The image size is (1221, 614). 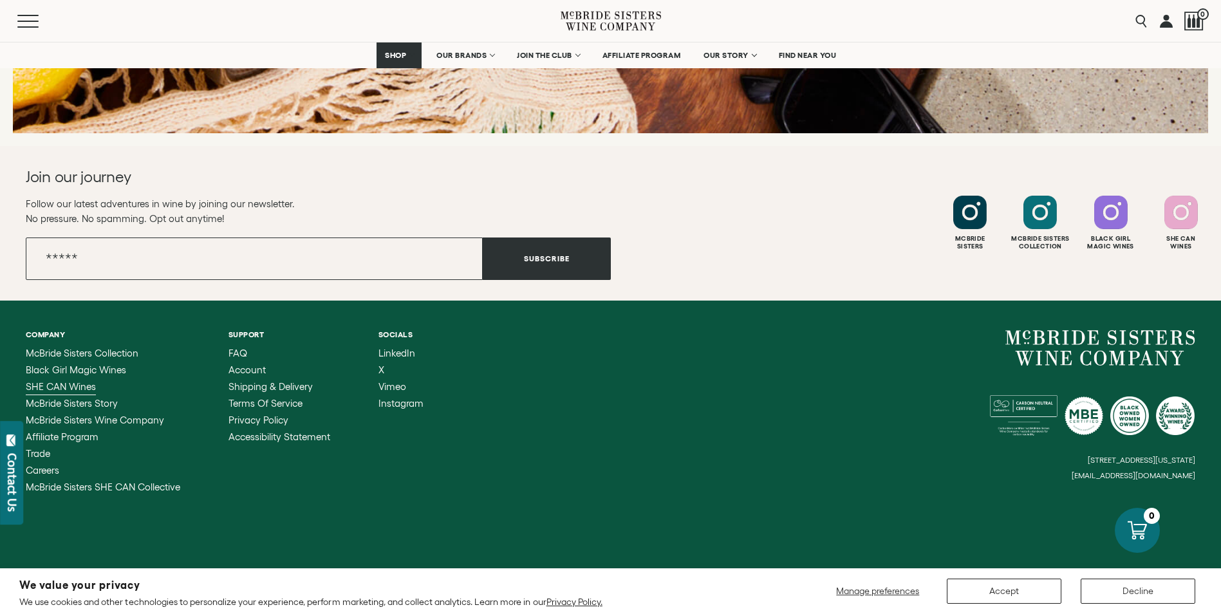 What do you see at coordinates (279, 387) in the screenshot?
I see `a: Shipping & Delivery` at bounding box center [279, 387].